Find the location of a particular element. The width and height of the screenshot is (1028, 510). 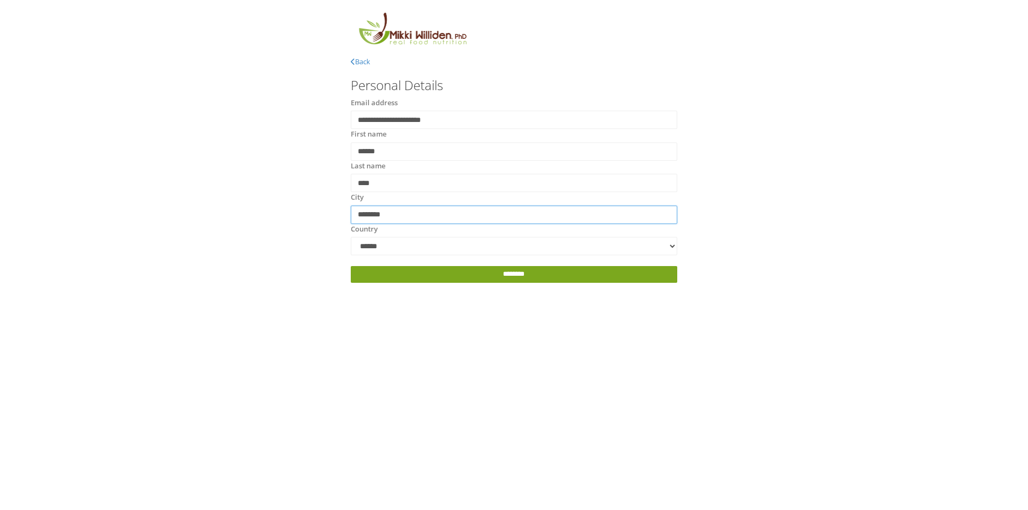

img: MikkiLogoMain.png is located at coordinates (412, 31).